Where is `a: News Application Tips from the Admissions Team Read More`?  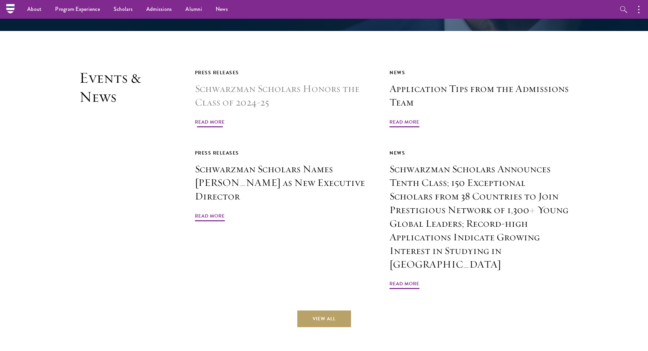 a: News Application Tips from the Admissions Team Read More is located at coordinates (479, 98).